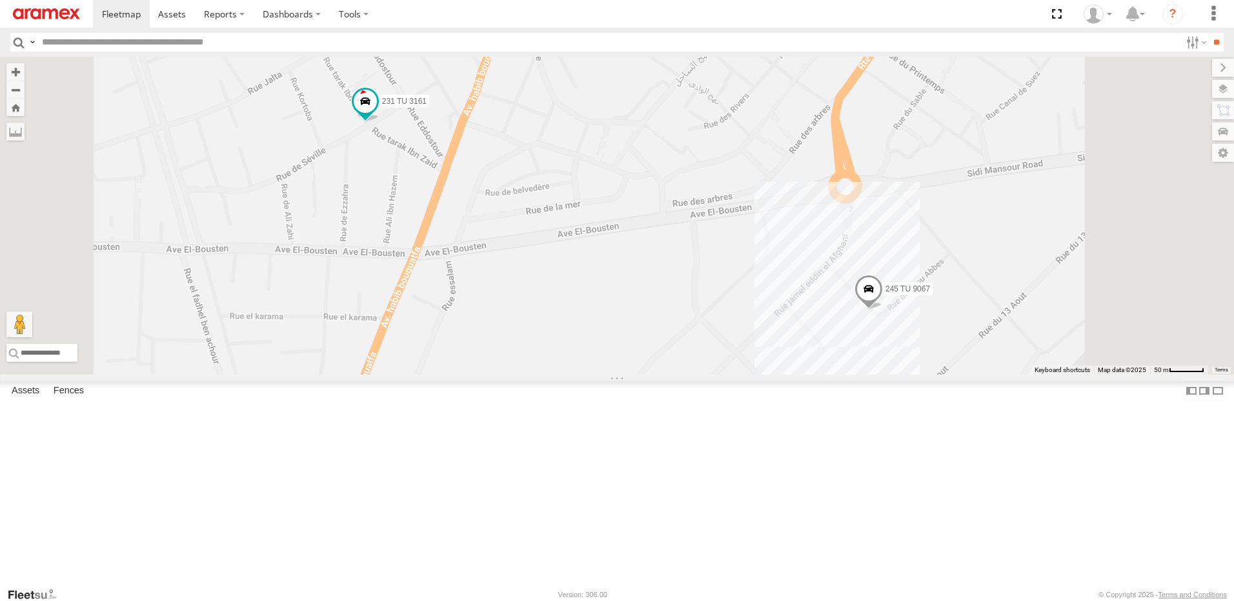 This screenshot has height=601, width=1234. I want to click on button: Keyboard shortcuts, so click(1062, 370).